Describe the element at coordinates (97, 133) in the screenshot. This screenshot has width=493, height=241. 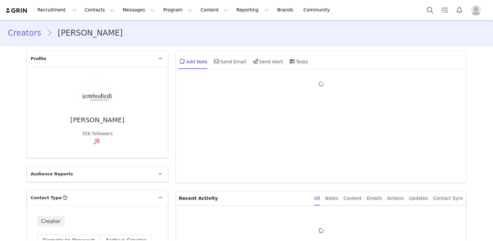
I see `div: 35K followers` at that location.